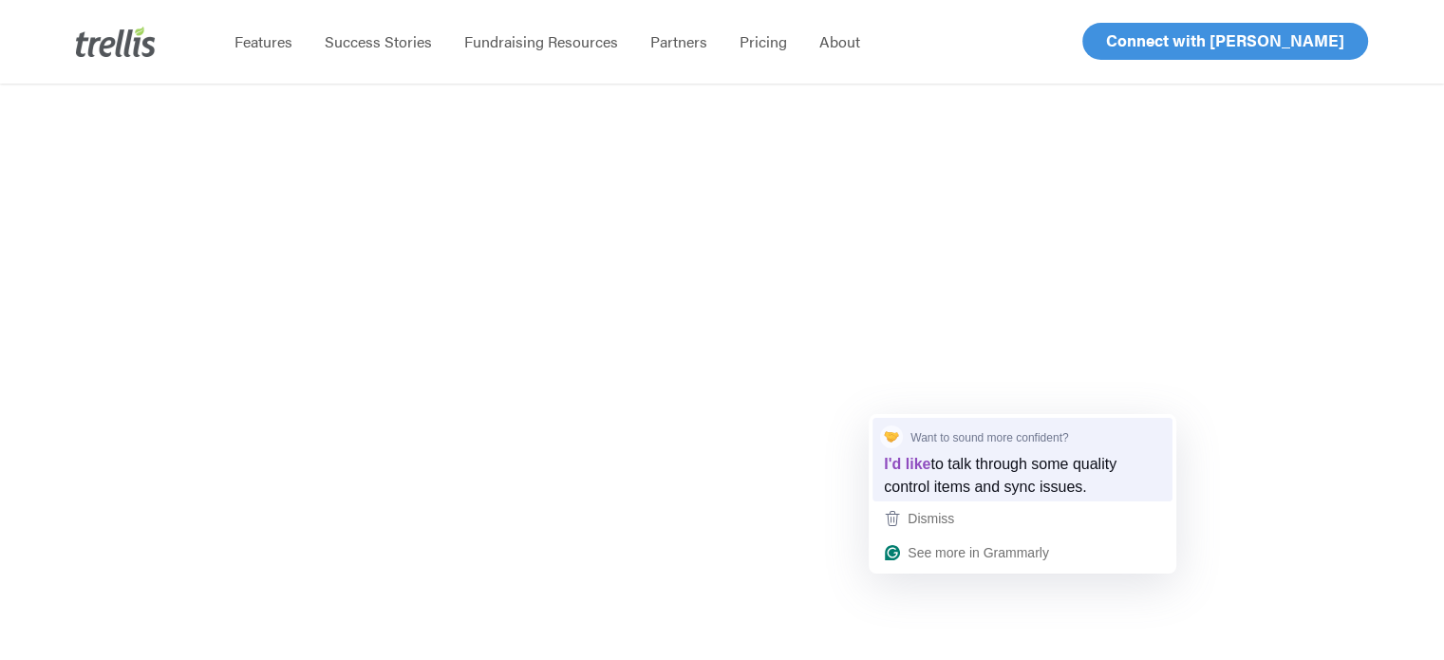 The image size is (1444, 660). I want to click on span: Fundraising Resources, so click(541, 41).